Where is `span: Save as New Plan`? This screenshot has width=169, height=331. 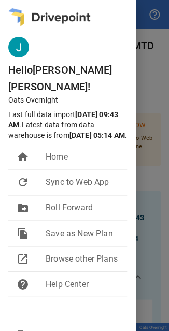 span: Save as New Plan is located at coordinates (82, 233).